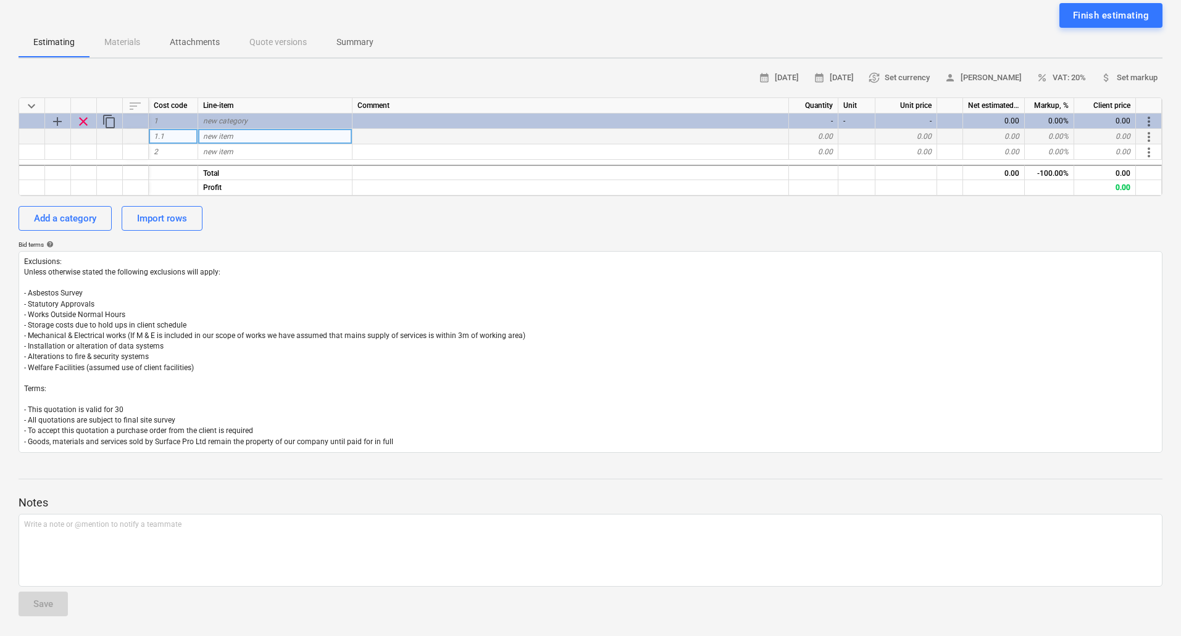 The width and height of the screenshot is (1181, 636). I want to click on span: Add sub category to row, so click(57, 122).